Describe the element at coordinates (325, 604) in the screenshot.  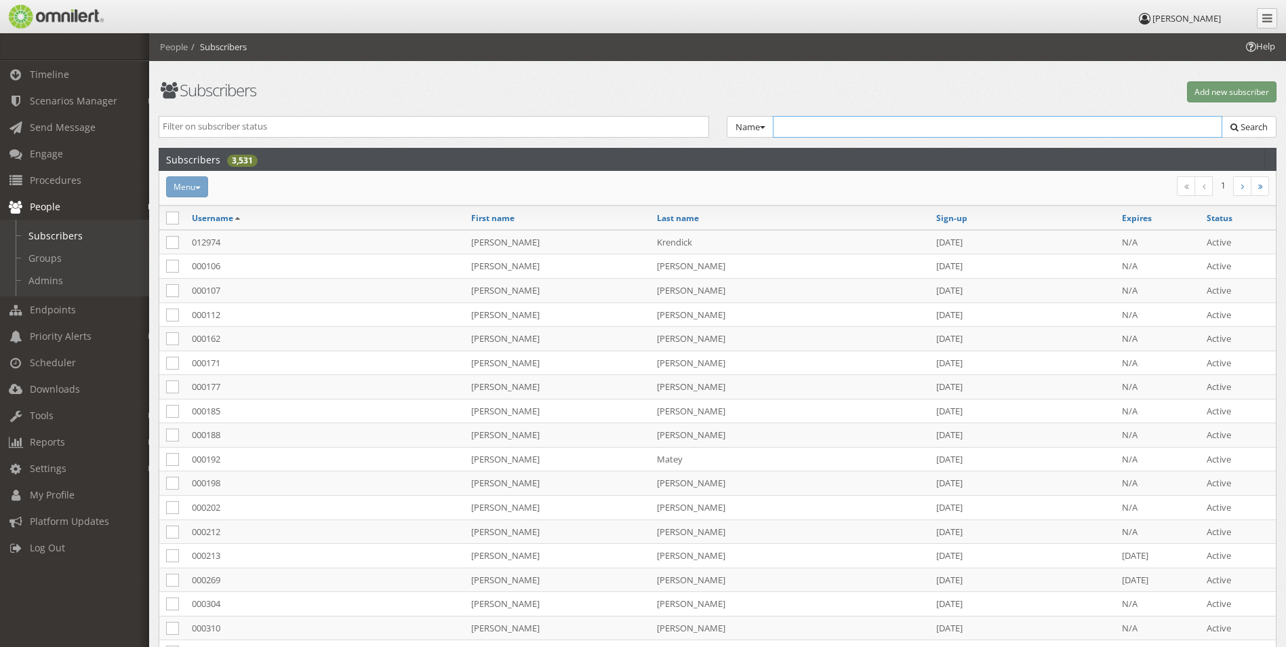
I see `td: 000304` at that location.